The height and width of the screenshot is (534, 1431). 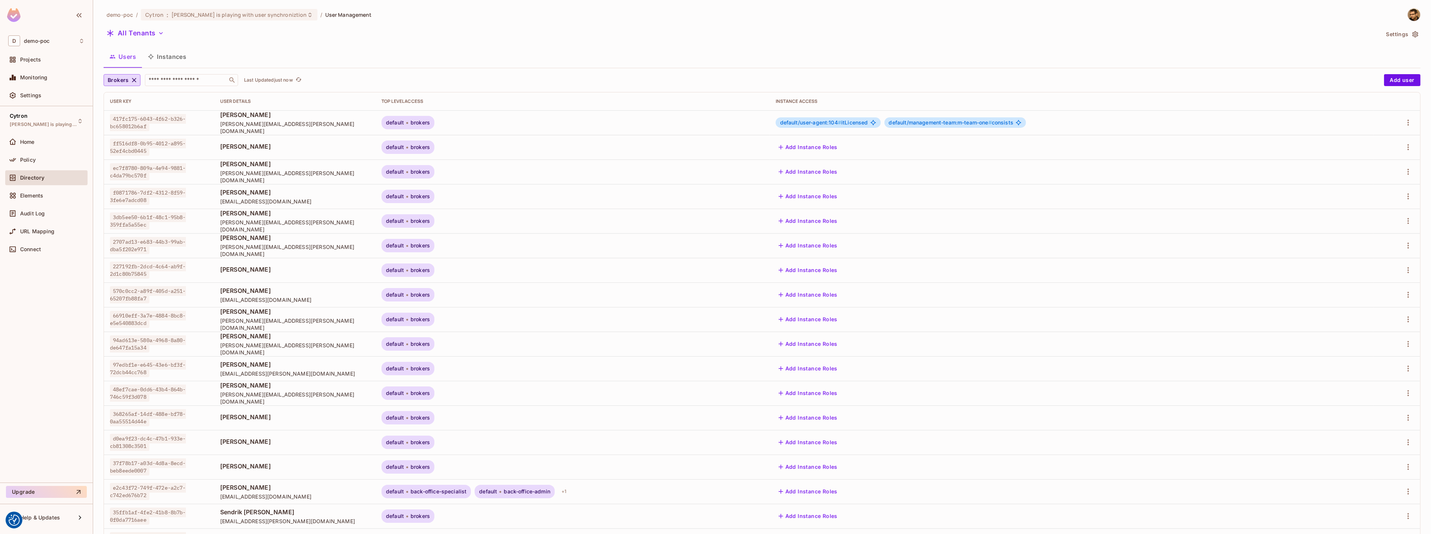 I want to click on span: URL Mapping, so click(x=37, y=231).